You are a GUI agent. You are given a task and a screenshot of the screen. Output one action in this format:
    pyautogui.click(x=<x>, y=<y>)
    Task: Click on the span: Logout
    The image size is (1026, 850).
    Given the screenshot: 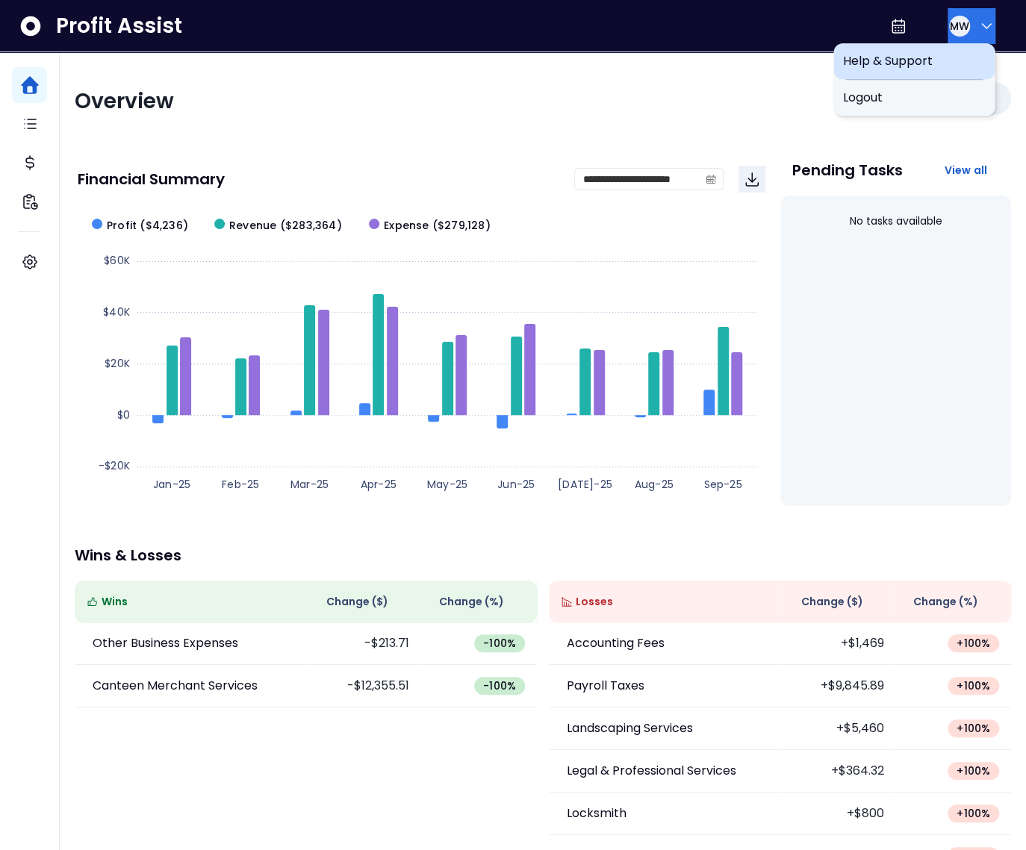 What is the action you would take?
    pyautogui.click(x=914, y=98)
    